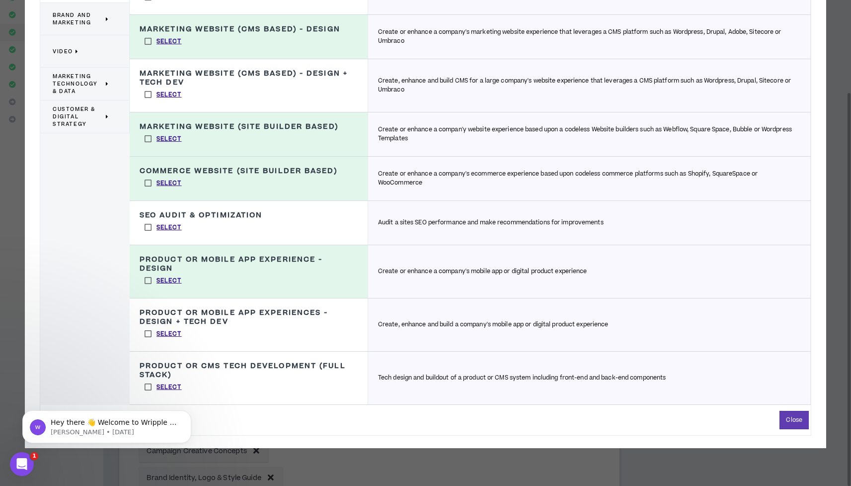 The image size is (851, 486). What do you see at coordinates (589, 37) in the screenshot?
I see `p: Create or enhance a company's marketing website experience that leverages a CMS platform such as ...` at bounding box center [589, 37].